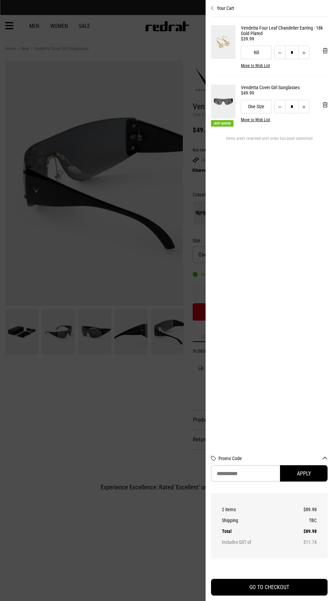  What do you see at coordinates (255, 509) in the screenshot?
I see `th: 2 items` at bounding box center [255, 509].